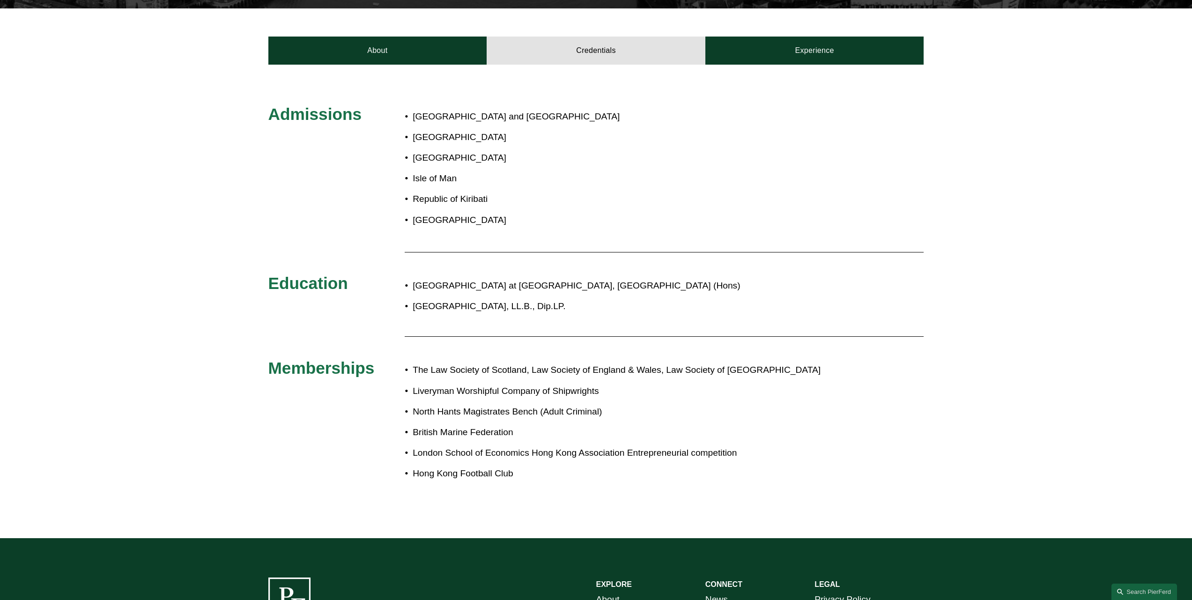 This screenshot has width=1192, height=600. I want to click on span: Memberships, so click(321, 368).